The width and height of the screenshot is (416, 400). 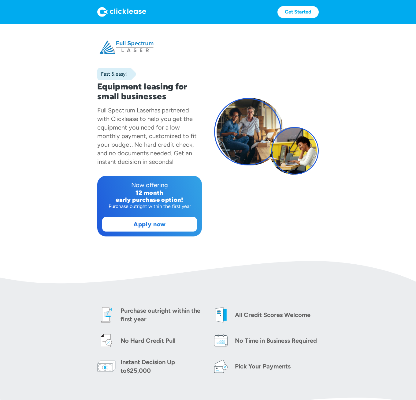 I want to click on div: No Hard Credit Pull, so click(x=148, y=340).